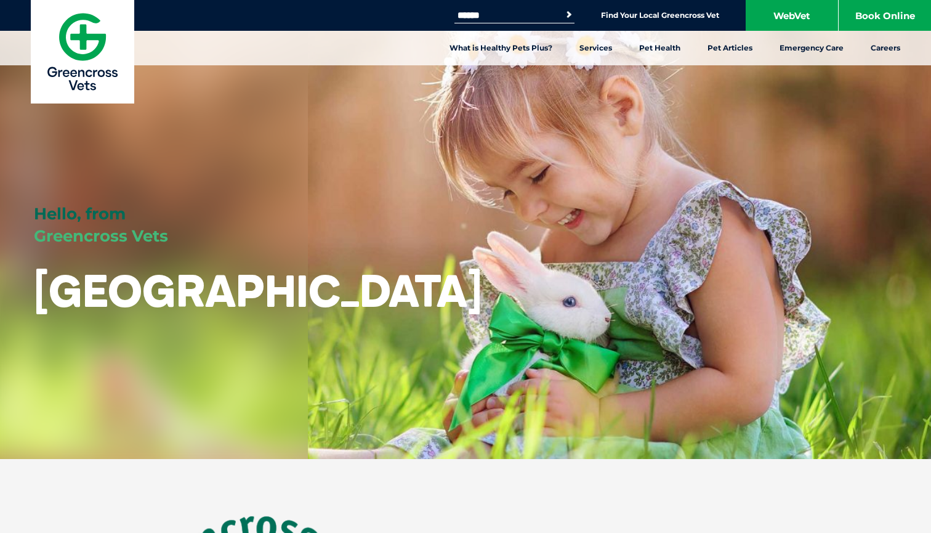  What do you see at coordinates (101, 236) in the screenshot?
I see `span: Greencross Vets` at bounding box center [101, 236].